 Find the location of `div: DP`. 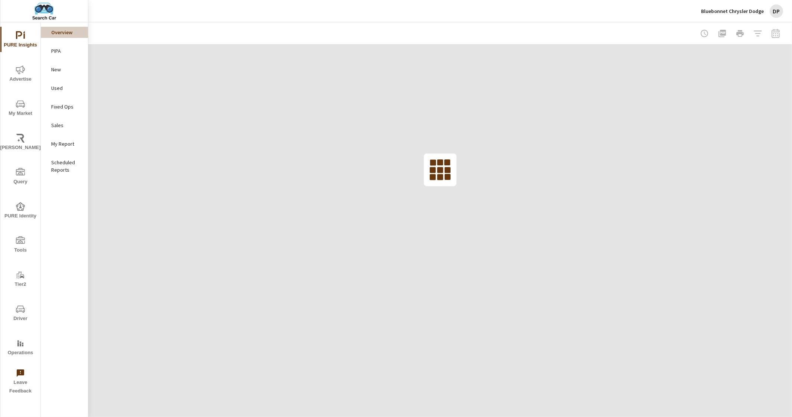

div: DP is located at coordinates (777, 11).